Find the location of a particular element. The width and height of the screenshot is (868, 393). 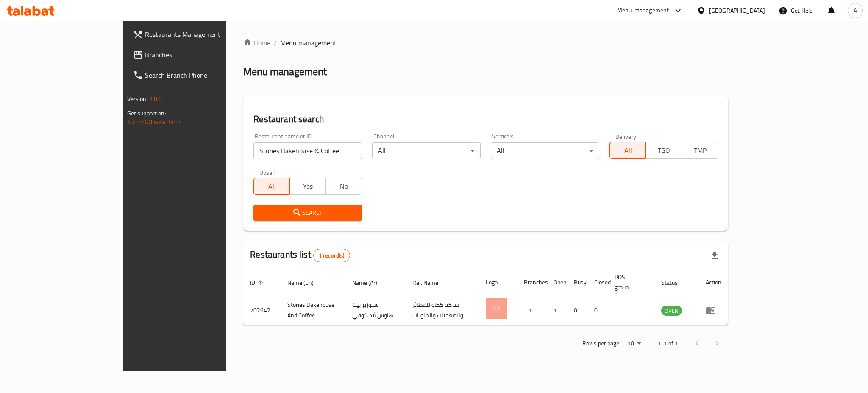

th: Busy is located at coordinates (577, 282).